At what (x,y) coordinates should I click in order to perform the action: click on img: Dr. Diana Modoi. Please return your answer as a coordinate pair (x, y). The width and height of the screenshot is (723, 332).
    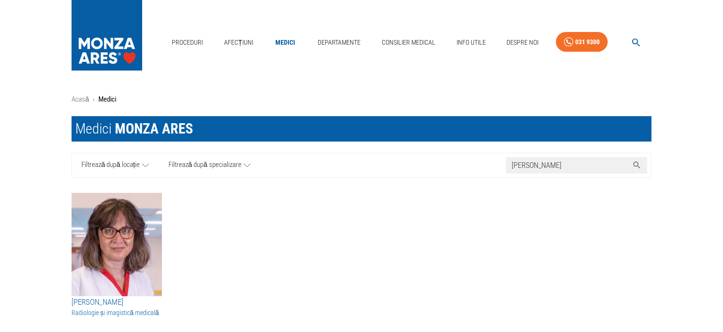
    Looking at the image, I should click on (117, 245).